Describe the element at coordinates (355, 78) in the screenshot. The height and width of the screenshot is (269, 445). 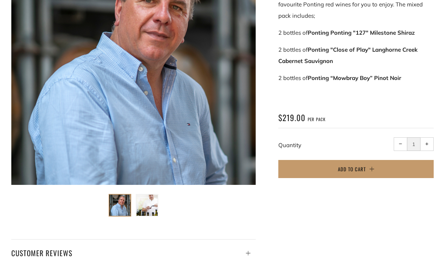
I see `strong: Ponting “Mowbray Boy” Pinot Noir` at that location.